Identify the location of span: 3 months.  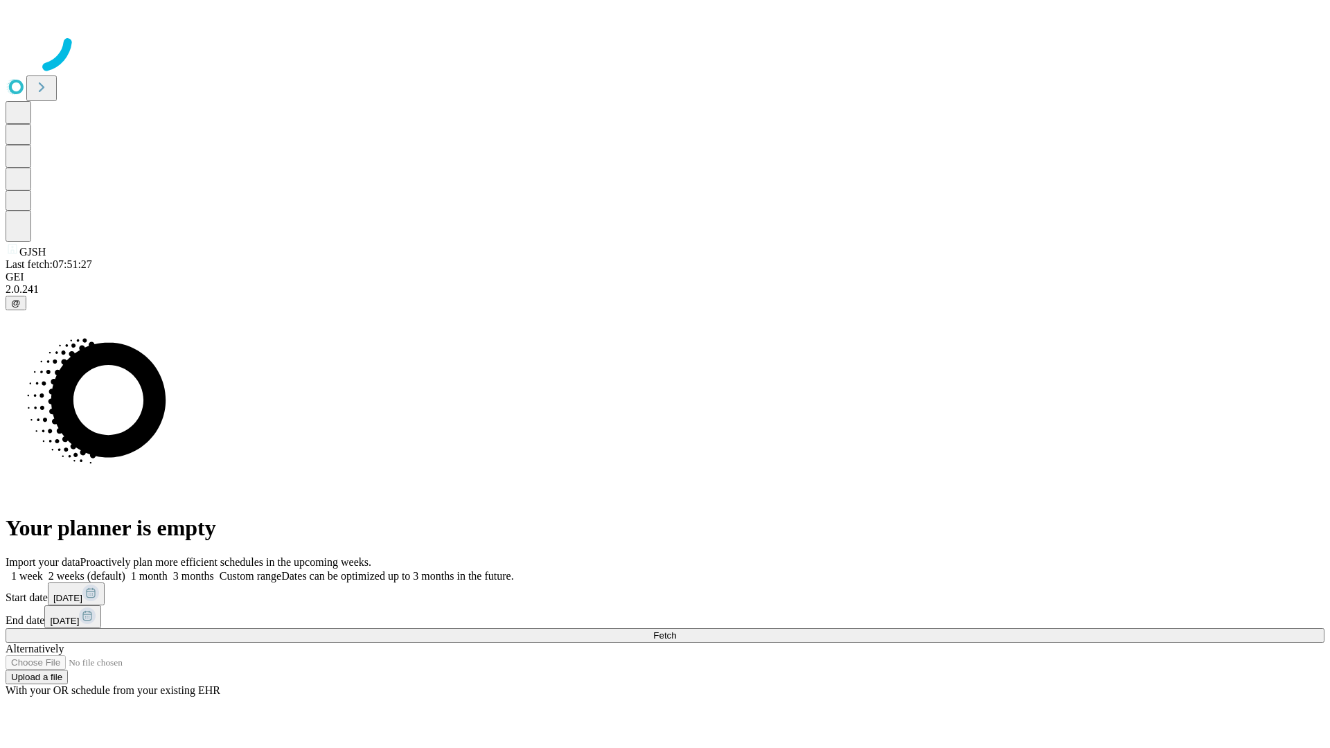
(193, 576).